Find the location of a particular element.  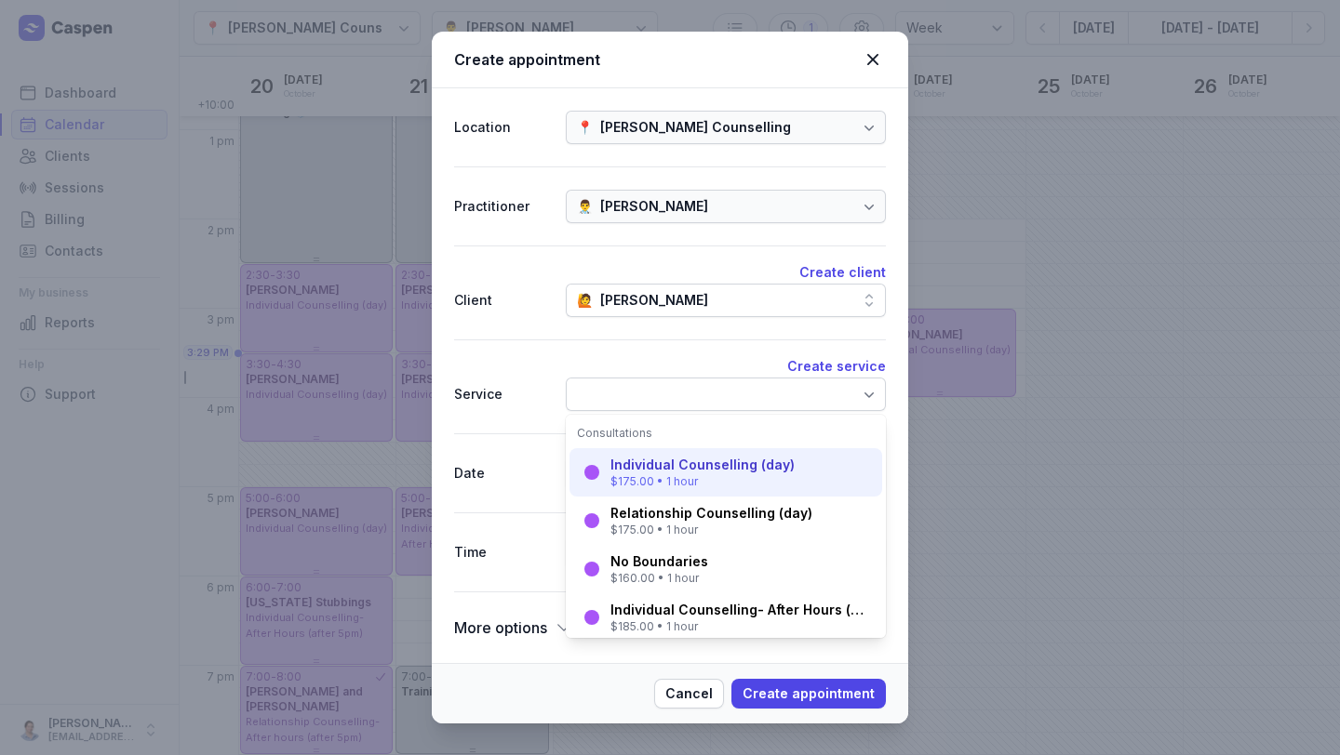

span: Create appointment is located at coordinates (808, 694).